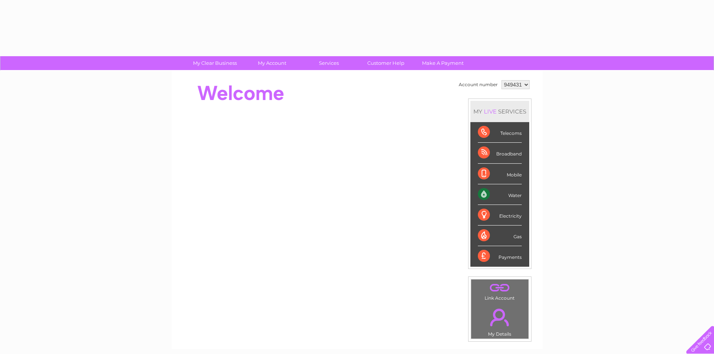 This screenshot has width=714, height=354. I want to click on td: Account number, so click(478, 85).